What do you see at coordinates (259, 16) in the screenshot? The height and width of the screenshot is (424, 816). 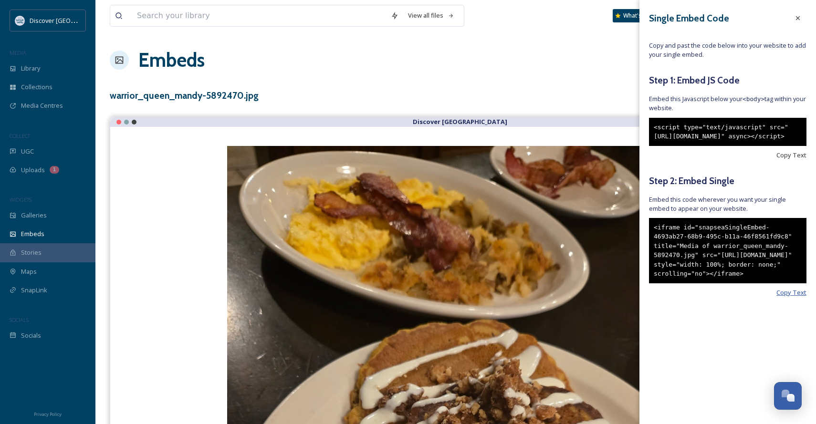 I see `input: Search your library` at bounding box center [259, 16].